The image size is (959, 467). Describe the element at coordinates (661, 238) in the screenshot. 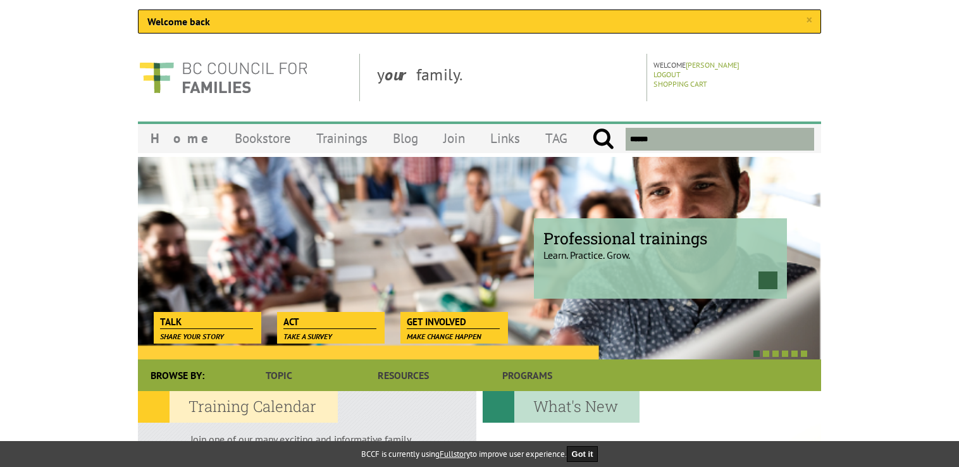

I see `span: Professional trainings` at that location.